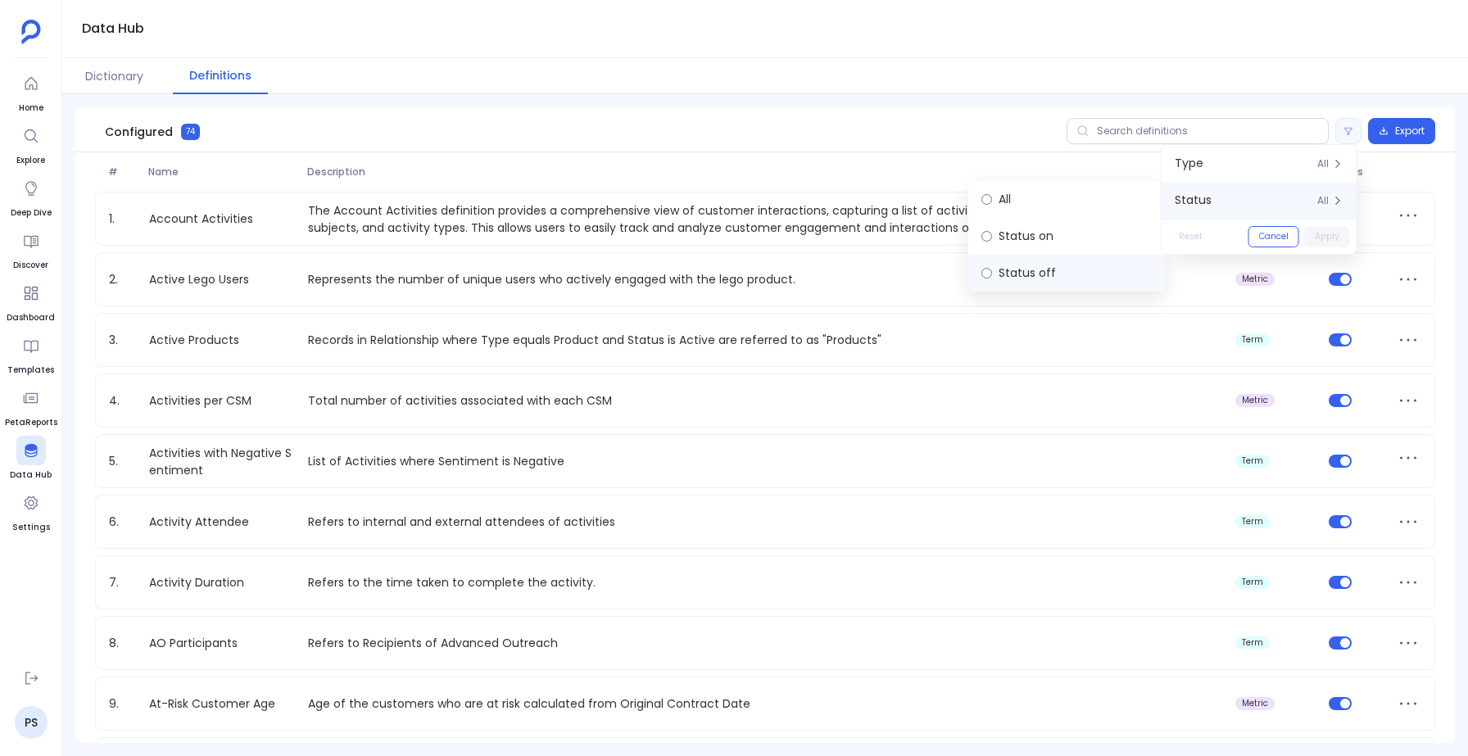 This screenshot has width=1468, height=756. I want to click on img: petavue logo, so click(31, 32).